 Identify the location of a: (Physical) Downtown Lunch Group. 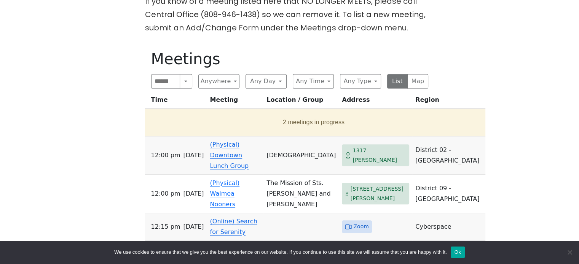
(229, 155).